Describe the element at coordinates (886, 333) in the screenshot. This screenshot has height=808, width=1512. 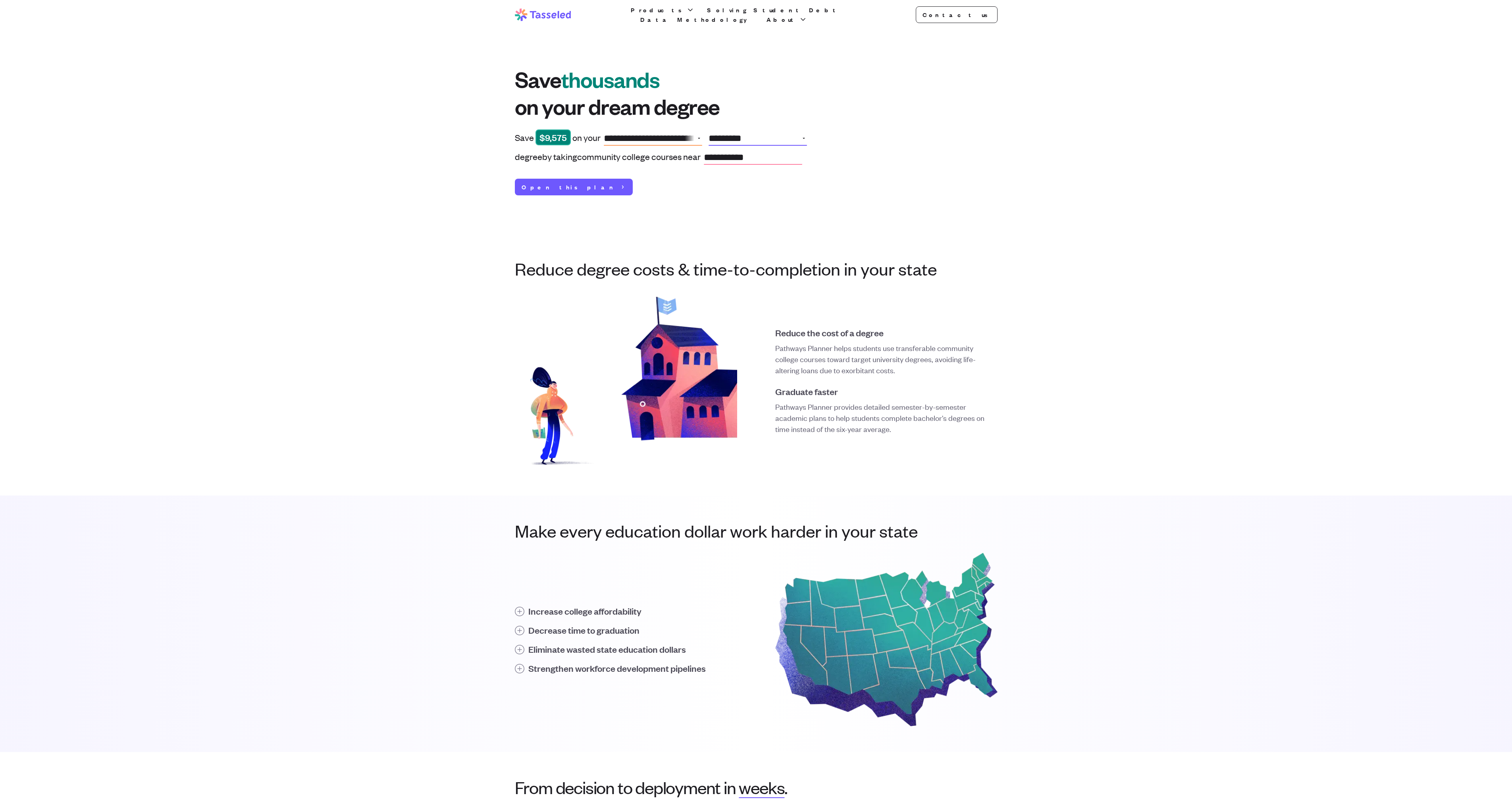
I see `h5: Reduce the cost of a degree` at that location.